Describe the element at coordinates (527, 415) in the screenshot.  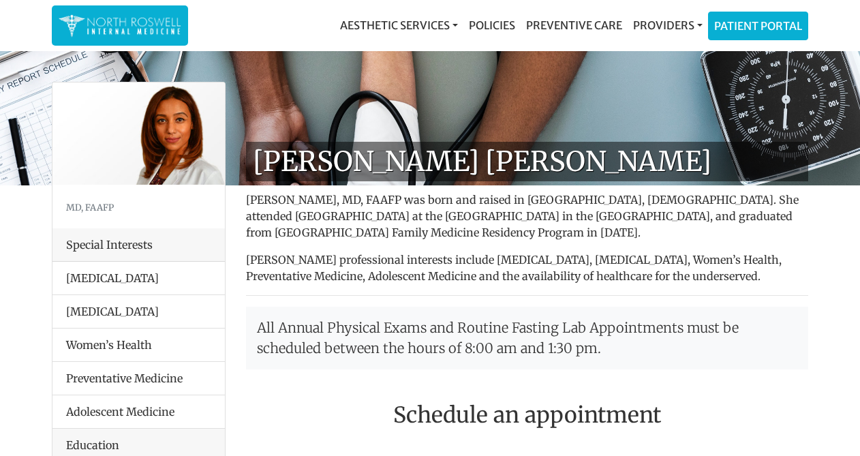
I see `h2: Schedule an appointment` at that location.